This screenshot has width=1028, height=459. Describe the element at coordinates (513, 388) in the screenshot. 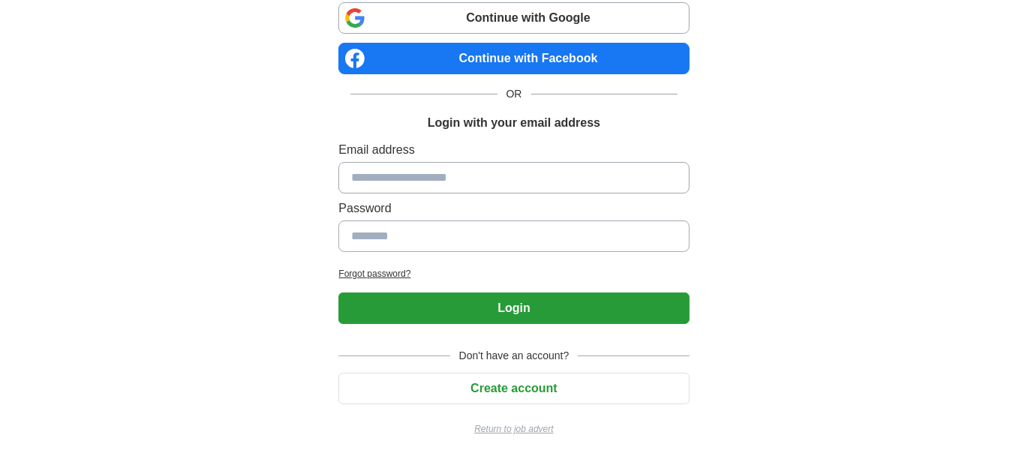

I see `a: Create account` at that location.